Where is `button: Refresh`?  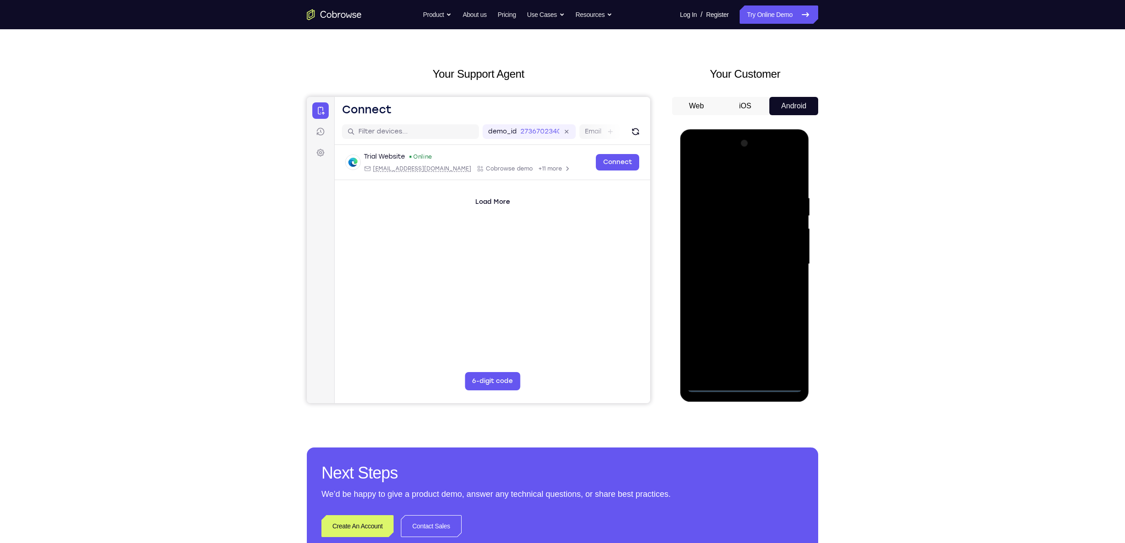 button: Refresh is located at coordinates (329, 35).